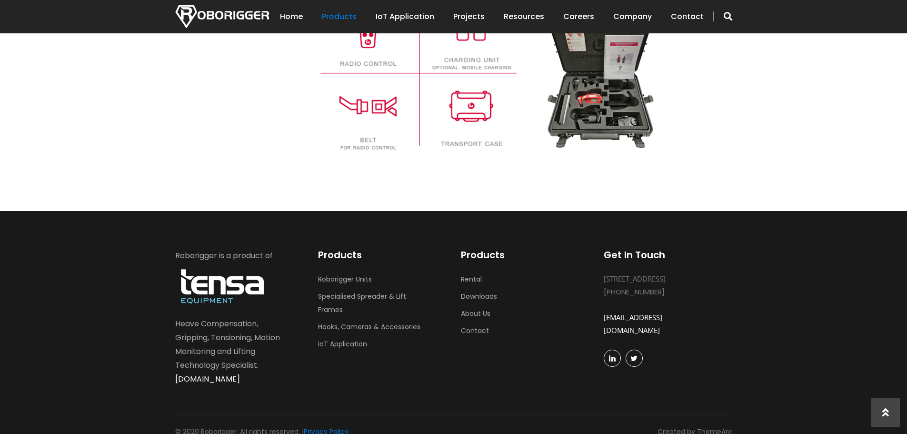 This screenshot has width=907, height=434. I want to click on div: Roborigger is a product of Heave Compensation, Gripping, Tensioning, Motion Monitoring and Liftin..., so click(232, 318).